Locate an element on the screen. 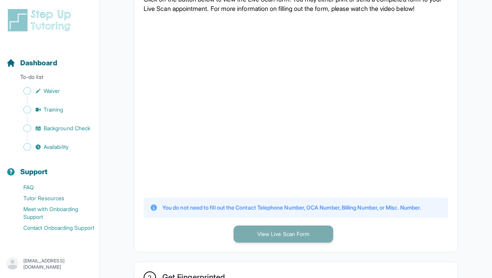  a: Dashboard is located at coordinates (32, 63).